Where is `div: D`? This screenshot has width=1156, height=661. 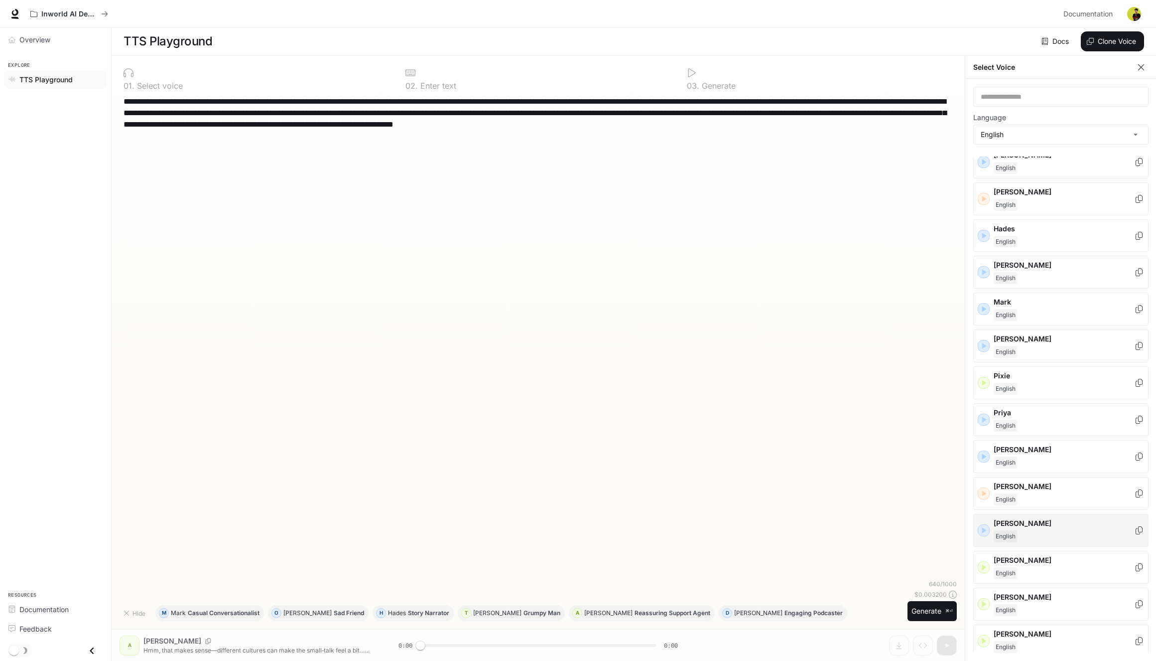 div: D is located at coordinates (727, 613).